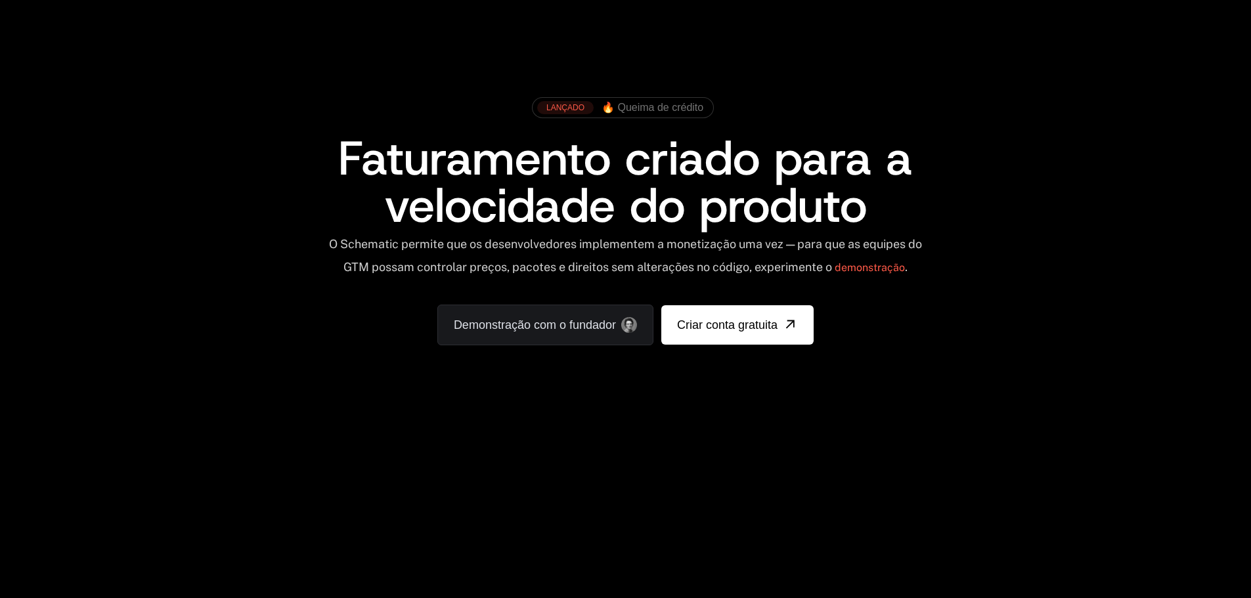 This screenshot has width=1251, height=598. I want to click on font: LANÇADO, so click(565, 108).